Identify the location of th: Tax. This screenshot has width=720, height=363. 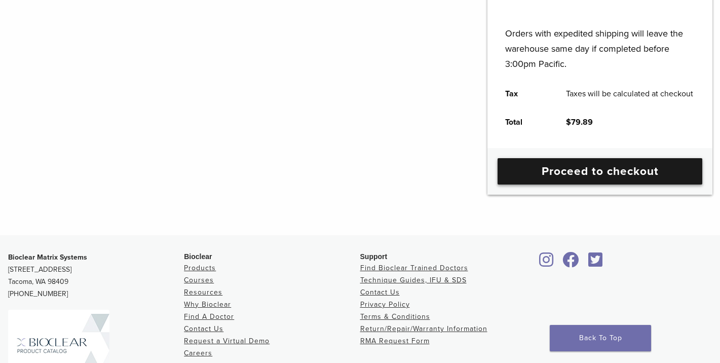
(524, 94).